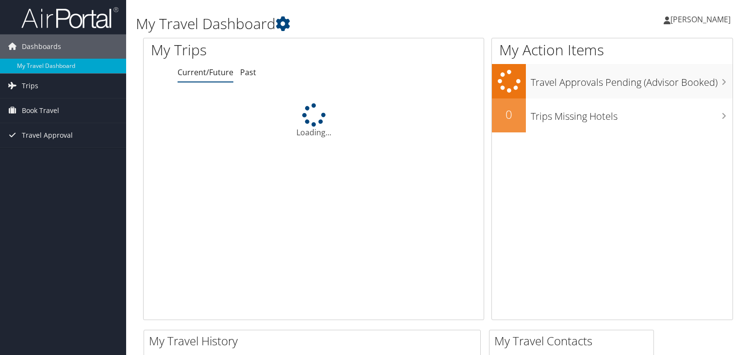  I want to click on h3: Travel Approvals Pending (Advisor Booked), so click(632, 80).